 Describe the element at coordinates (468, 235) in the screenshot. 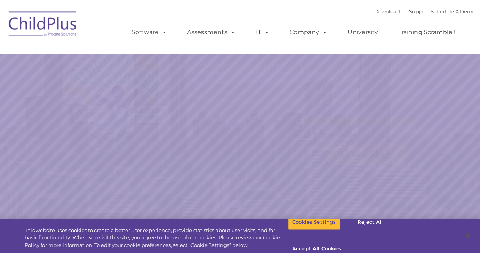

I see `button: Close` at that location.